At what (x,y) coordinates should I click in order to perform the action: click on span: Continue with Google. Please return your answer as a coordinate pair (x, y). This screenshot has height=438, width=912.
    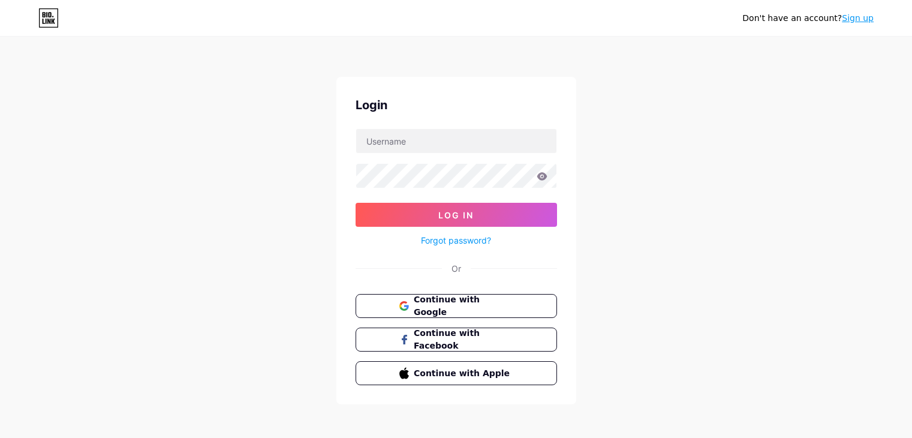
    Looking at the image, I should click on (463, 306).